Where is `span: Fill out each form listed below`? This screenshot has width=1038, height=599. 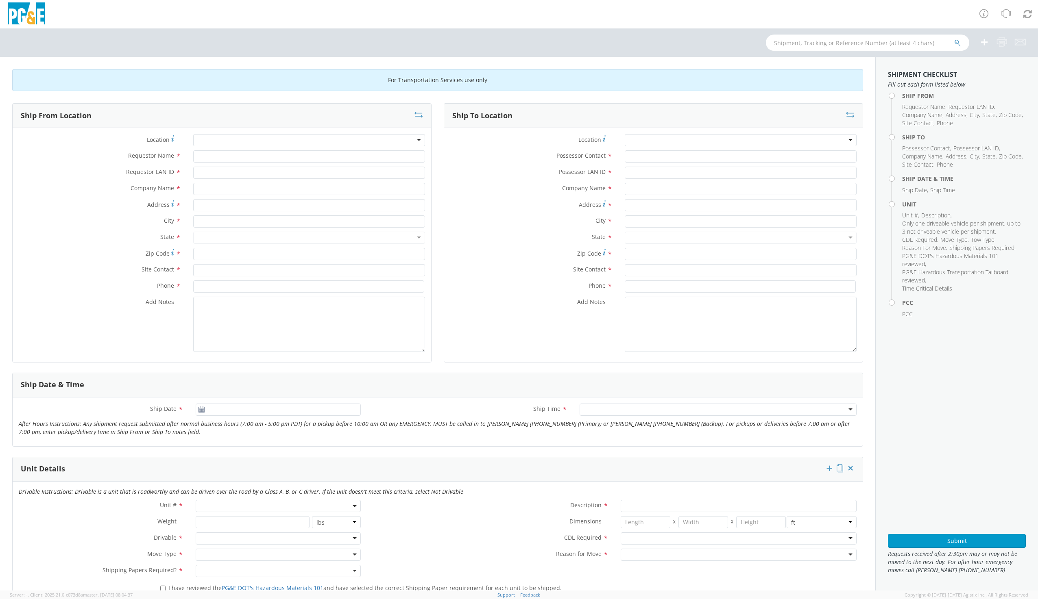 span: Fill out each form listed below is located at coordinates (956, 85).